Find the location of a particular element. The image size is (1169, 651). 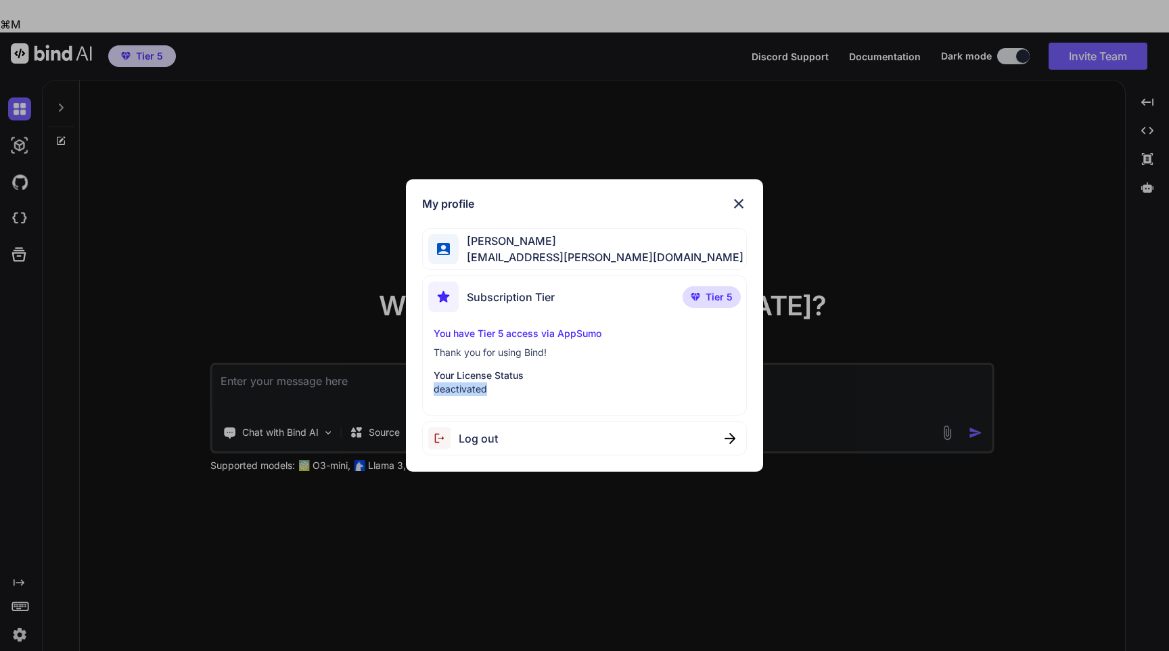

img: logout is located at coordinates (443, 438).